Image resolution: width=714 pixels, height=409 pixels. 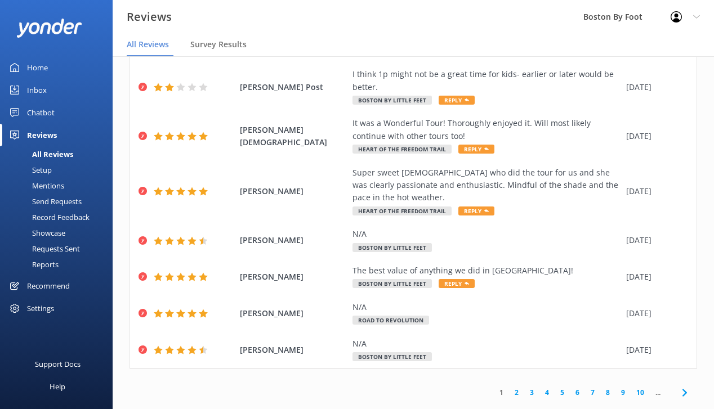 I want to click on a: 10, so click(x=640, y=392).